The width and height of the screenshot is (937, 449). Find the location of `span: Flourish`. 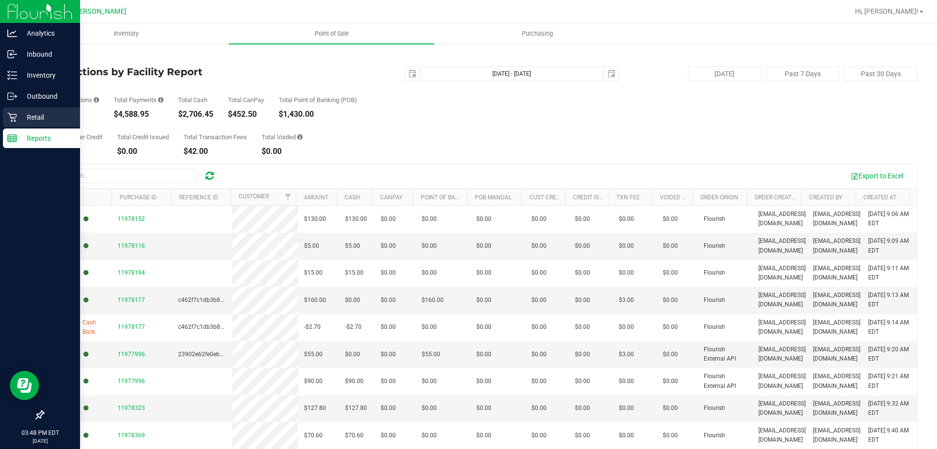

span: Flourish is located at coordinates (715, 300).